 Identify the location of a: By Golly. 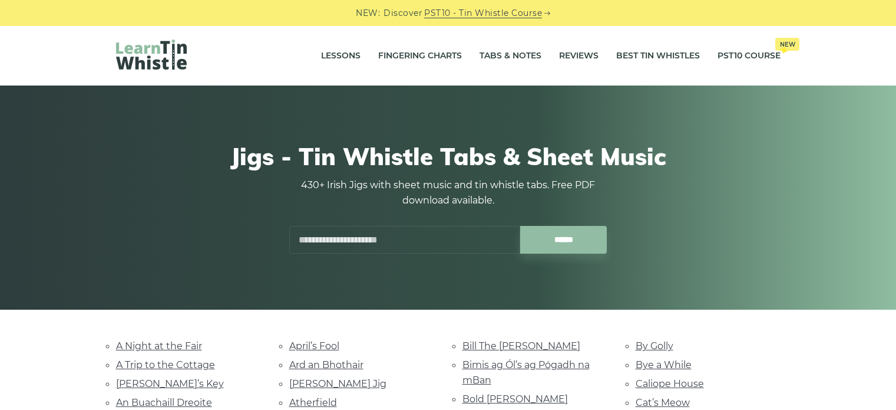
(655, 345).